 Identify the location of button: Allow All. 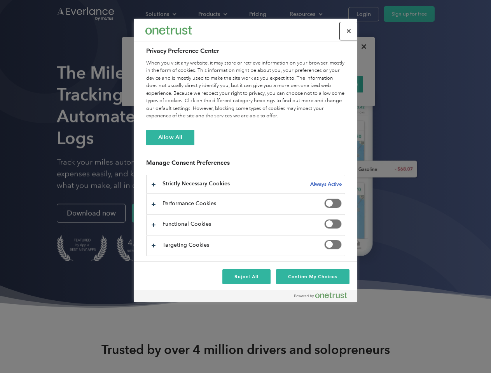
(170, 138).